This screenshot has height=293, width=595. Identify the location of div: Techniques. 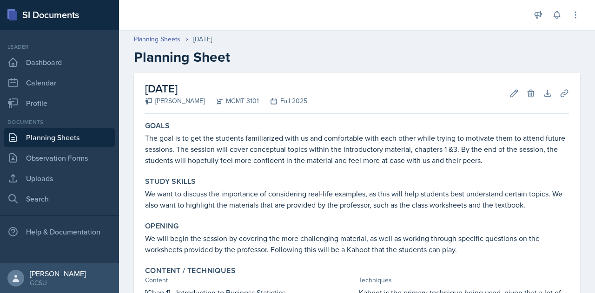
(464, 280).